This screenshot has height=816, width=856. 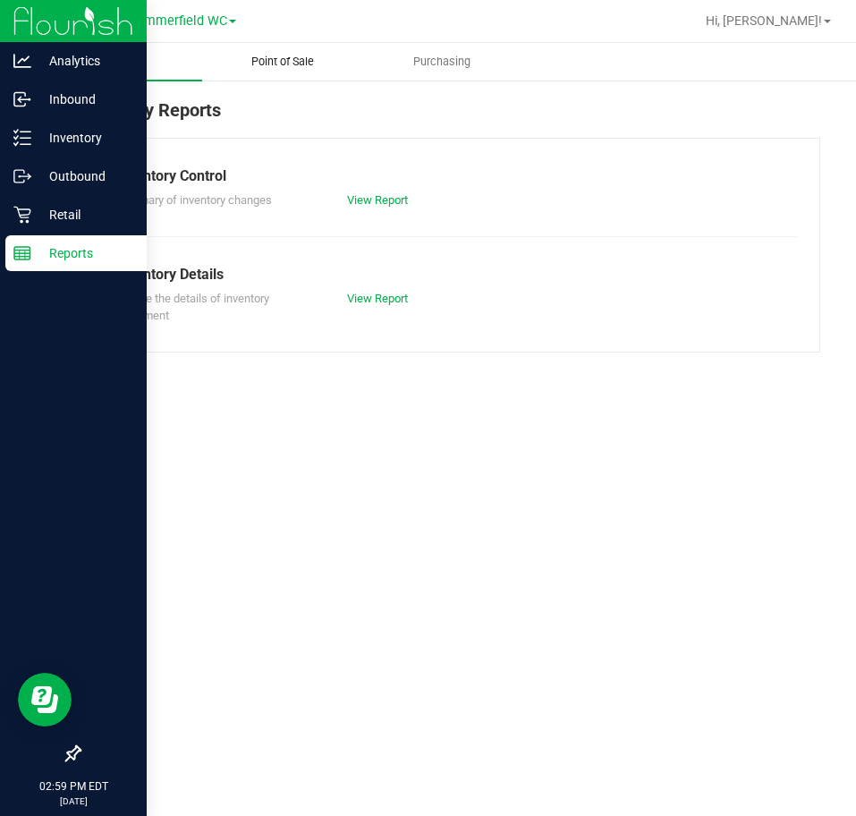 What do you see at coordinates (22, 215) in the screenshot?
I see `inline-svg: Retail` at bounding box center [22, 215].